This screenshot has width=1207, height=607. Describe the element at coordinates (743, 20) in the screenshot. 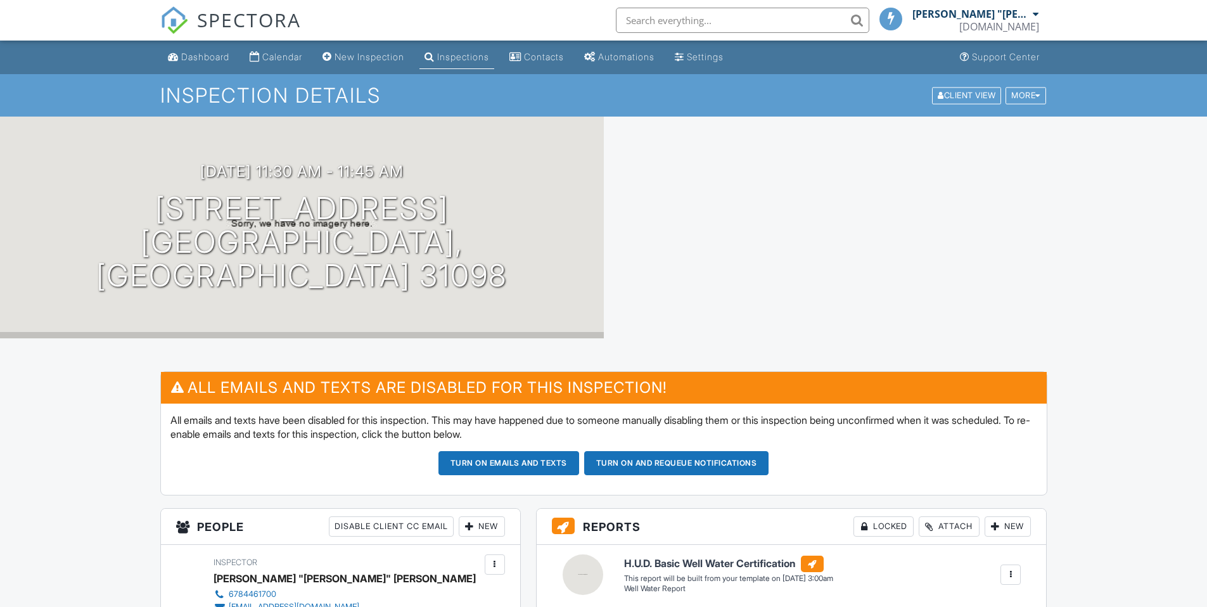

I see `input: Search everything...` at that location.